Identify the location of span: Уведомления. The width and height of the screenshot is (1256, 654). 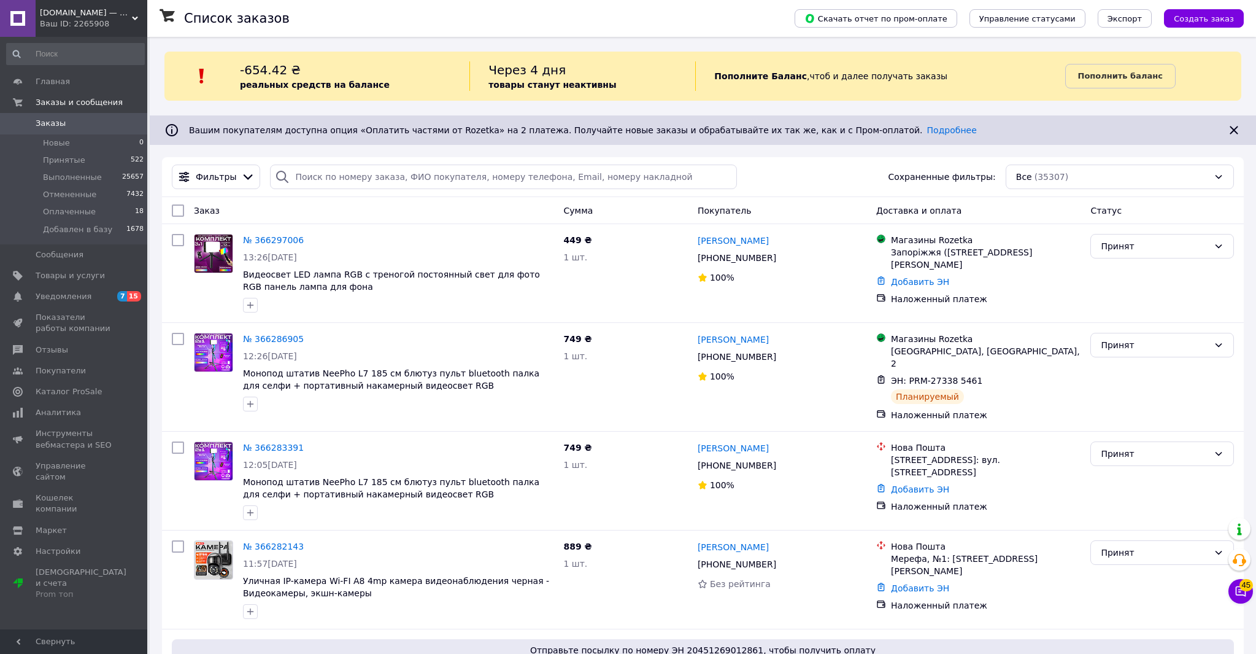
(63, 296).